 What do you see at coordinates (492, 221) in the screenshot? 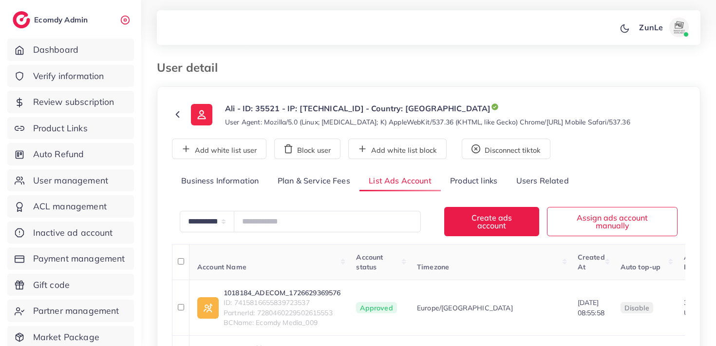
I see `button: Create ads account` at bounding box center [492, 221].